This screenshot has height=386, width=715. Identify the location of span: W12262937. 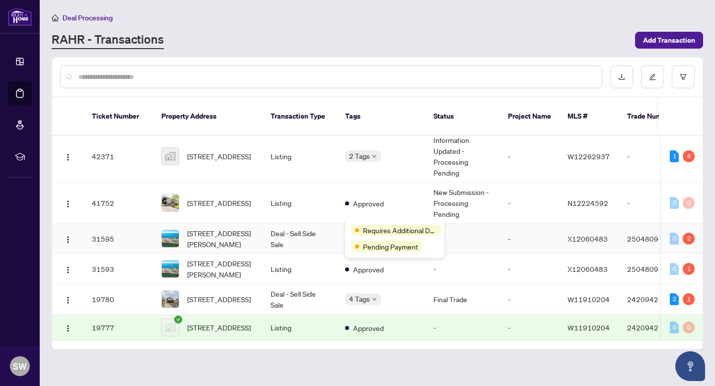
(588, 156).